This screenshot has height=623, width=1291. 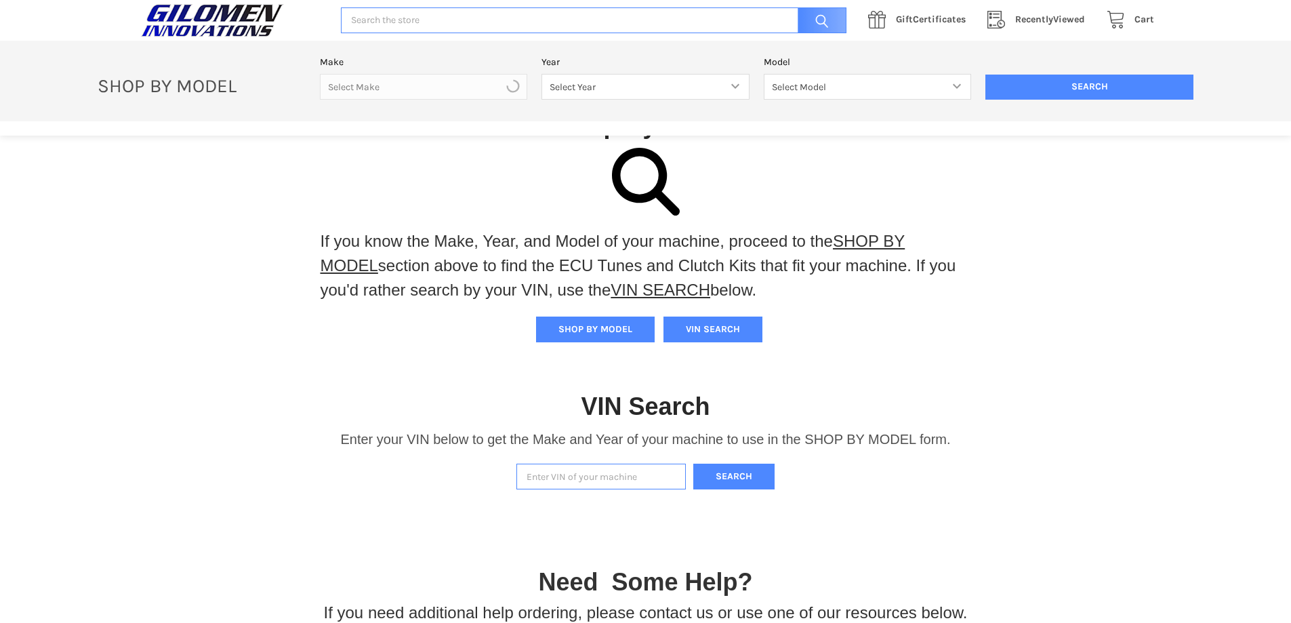 What do you see at coordinates (594, 20) in the screenshot?
I see `input: Search the store` at bounding box center [594, 20].